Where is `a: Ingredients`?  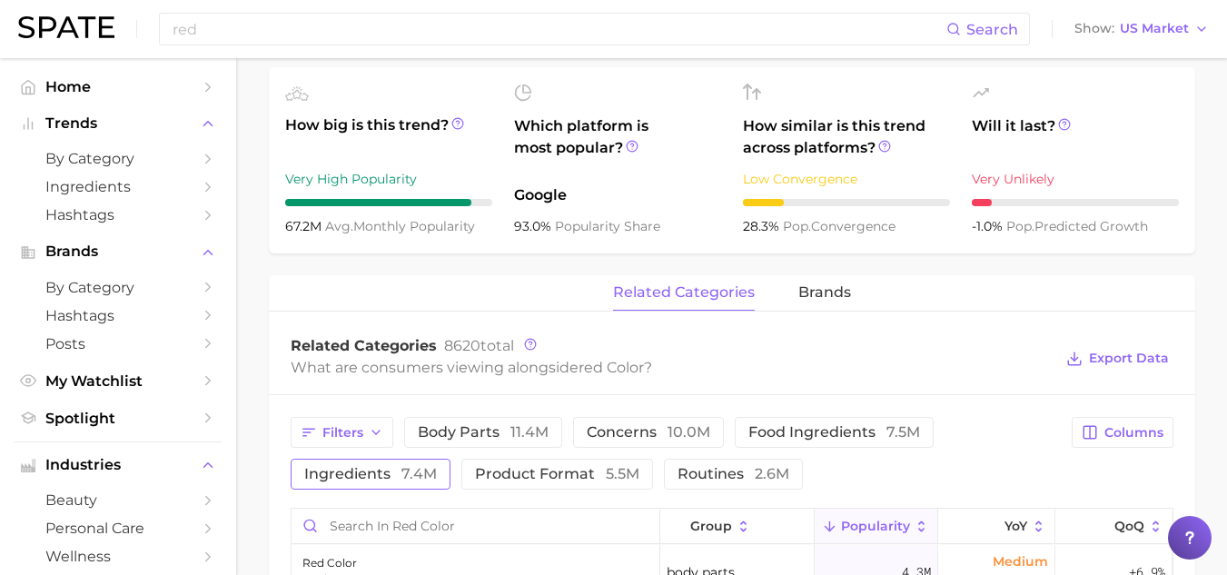 a: Ingredients is located at coordinates (118, 186).